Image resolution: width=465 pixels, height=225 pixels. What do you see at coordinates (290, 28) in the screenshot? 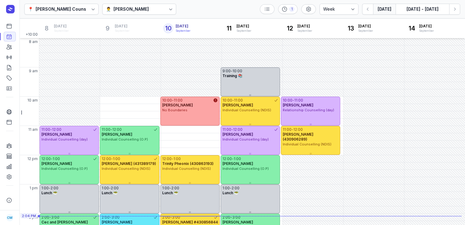
I see `div: 12` at bounding box center [290, 28].